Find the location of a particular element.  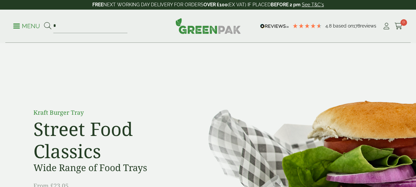

span: 4.8 is located at coordinates (329, 26).